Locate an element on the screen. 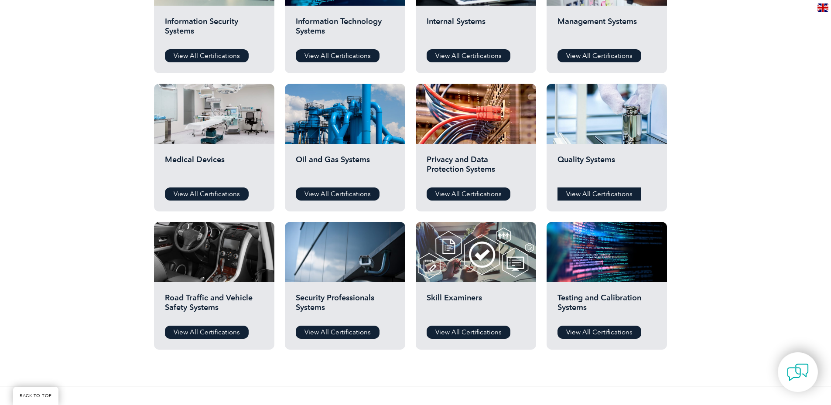 Image resolution: width=831 pixels, height=405 pixels. h2: Road Traffic and Vehicle Safety Systems is located at coordinates (214, 306).